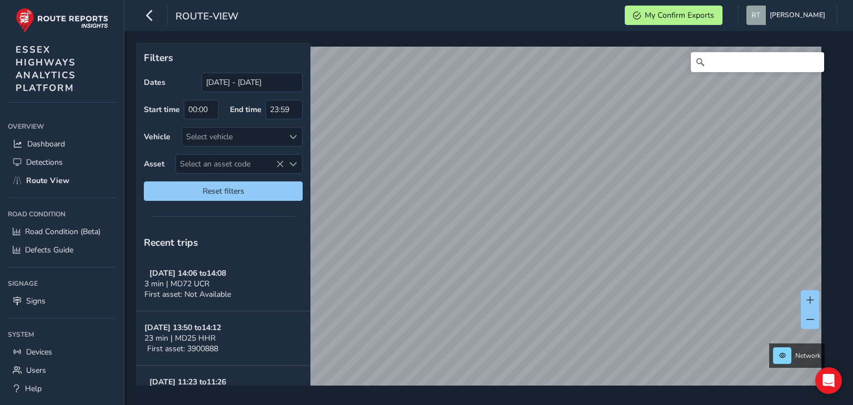 The height and width of the screenshot is (405, 853). What do you see at coordinates (293, 164) in the screenshot?
I see `div: Select an asset code` at bounding box center [293, 164].